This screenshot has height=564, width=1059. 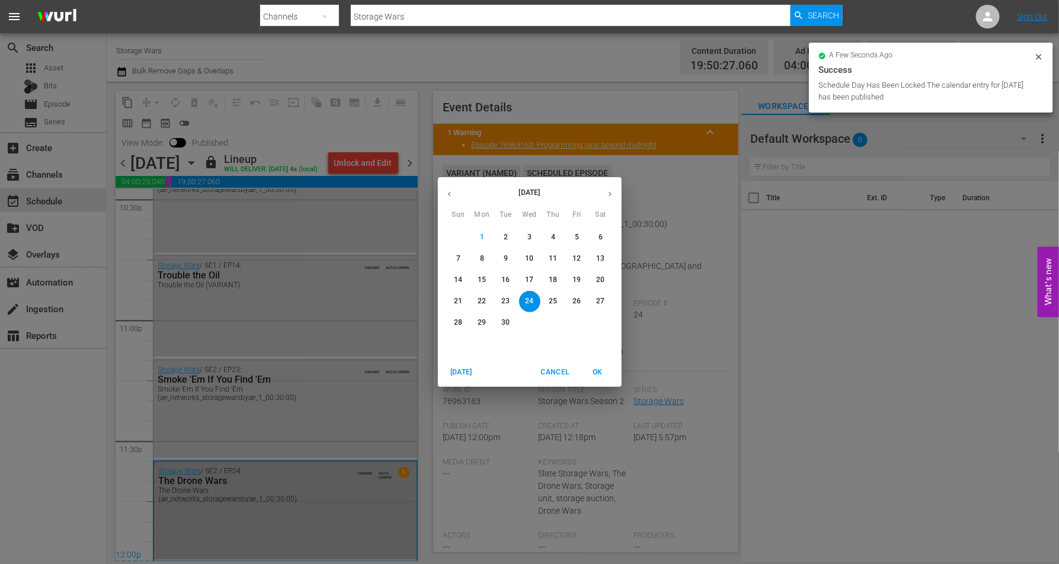 I want to click on button: OK, so click(x=598, y=372).